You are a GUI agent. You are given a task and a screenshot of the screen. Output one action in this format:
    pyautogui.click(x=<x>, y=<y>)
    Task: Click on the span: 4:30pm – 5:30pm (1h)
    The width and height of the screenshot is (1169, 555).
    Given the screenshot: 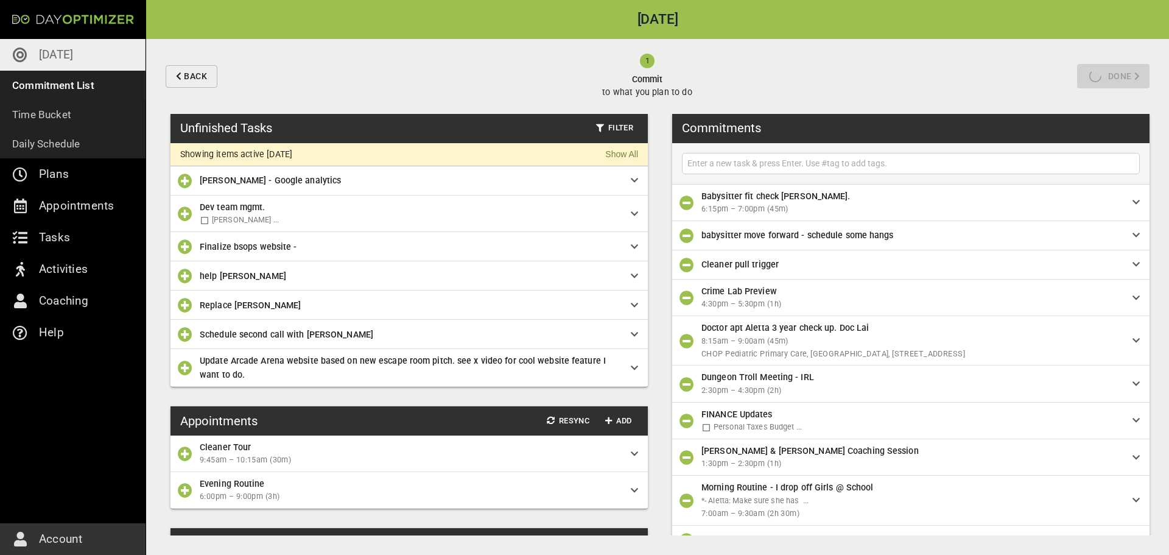 What is the action you would take?
    pyautogui.click(x=912, y=304)
    